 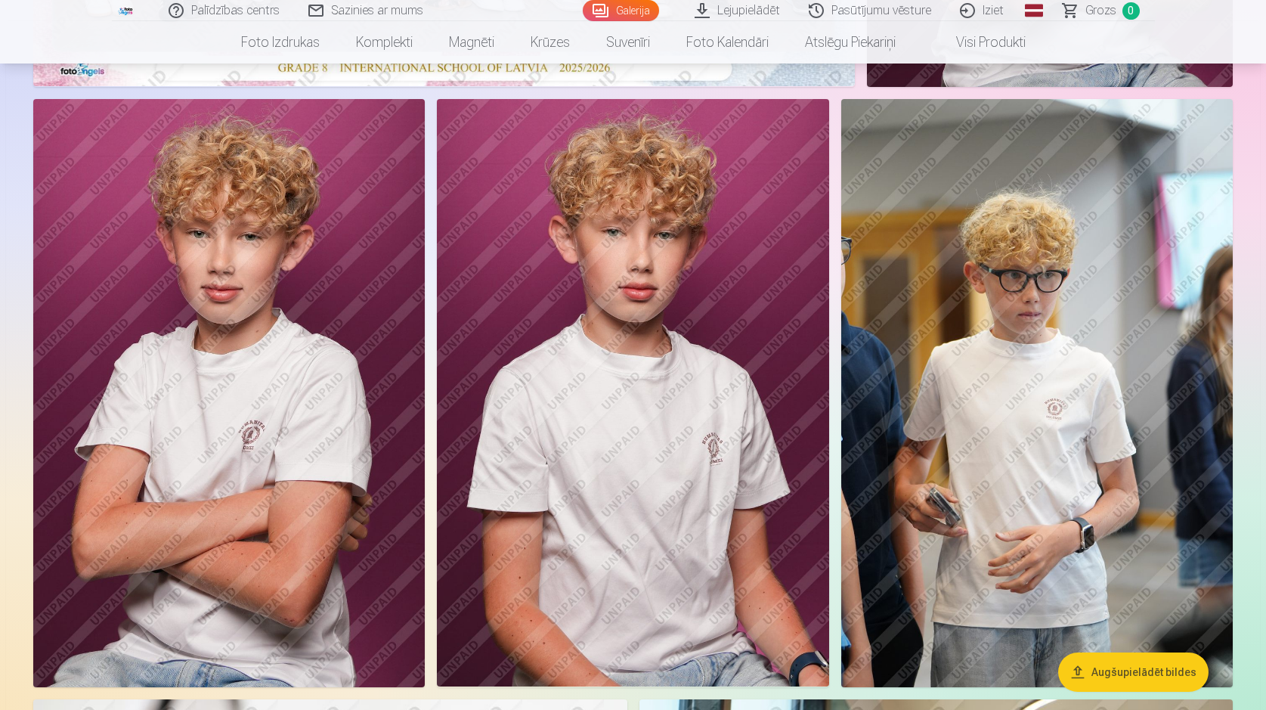 What do you see at coordinates (1133, 672) in the screenshot?
I see `button: Augšupielādēt bildes` at bounding box center [1133, 672].